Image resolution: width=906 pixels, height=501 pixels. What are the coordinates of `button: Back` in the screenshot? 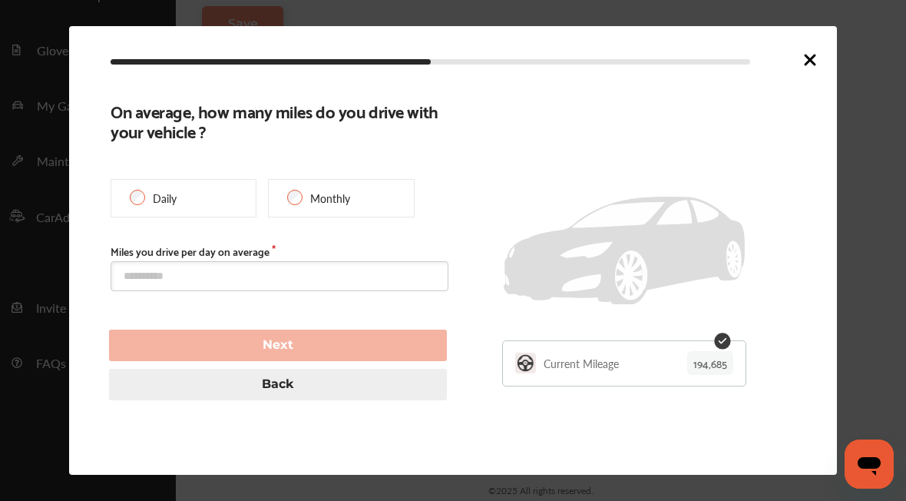 It's located at (278, 384).